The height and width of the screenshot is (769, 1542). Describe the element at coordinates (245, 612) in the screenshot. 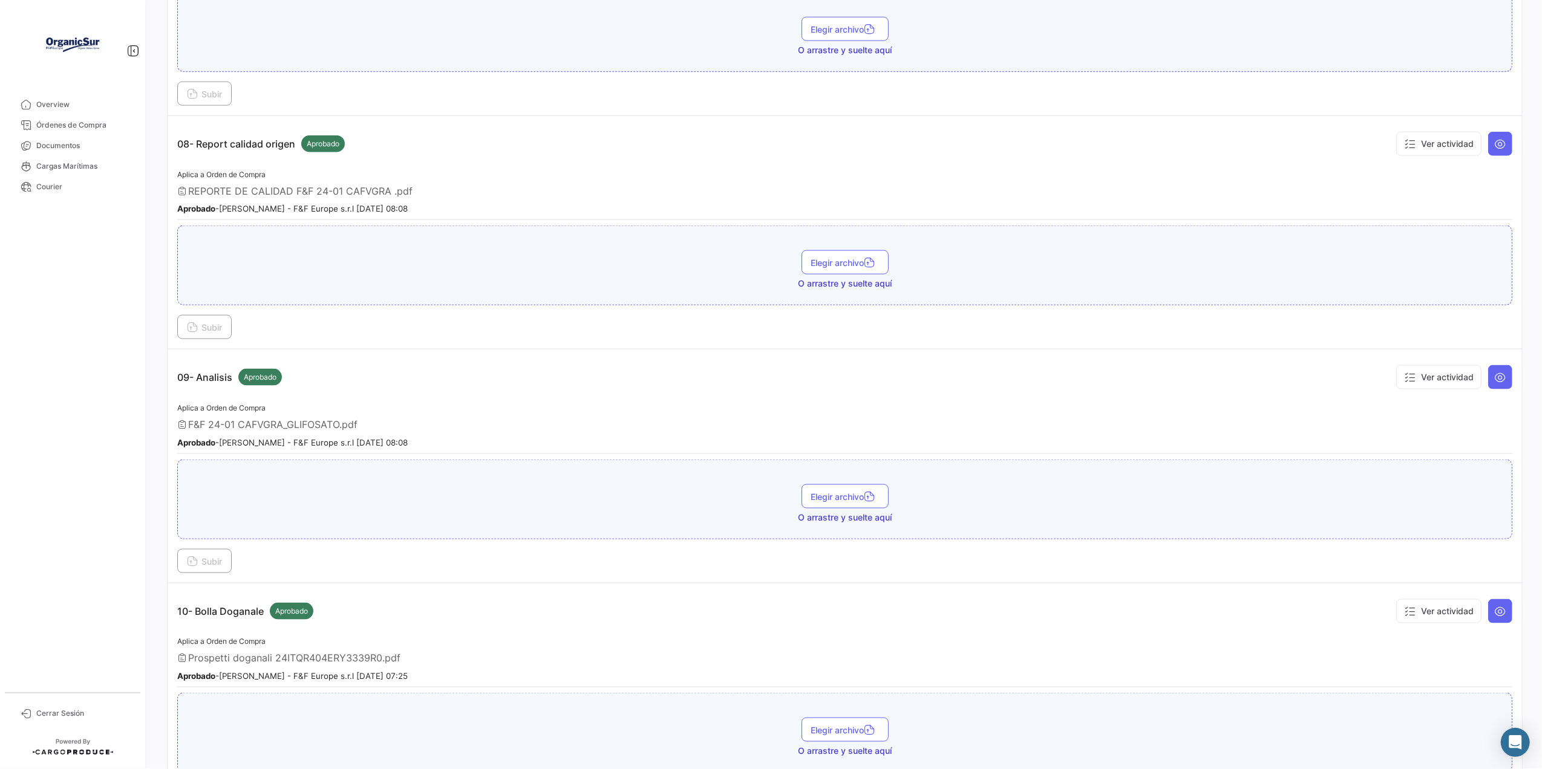

I see `p: 10- Bolla Doganale` at that location.